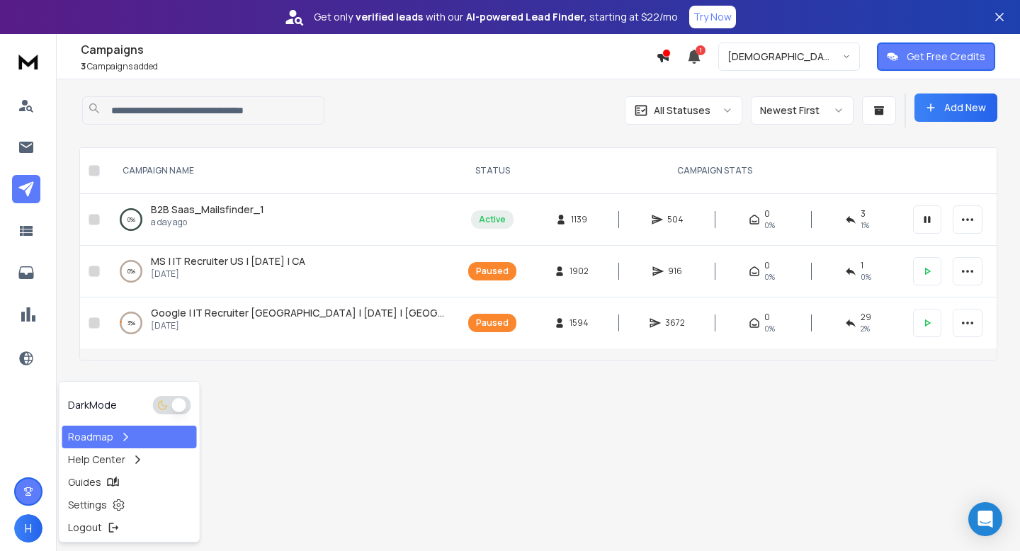 The height and width of the screenshot is (551, 1020). What do you see at coordinates (492, 220) in the screenshot?
I see `div: Active` at bounding box center [492, 220].